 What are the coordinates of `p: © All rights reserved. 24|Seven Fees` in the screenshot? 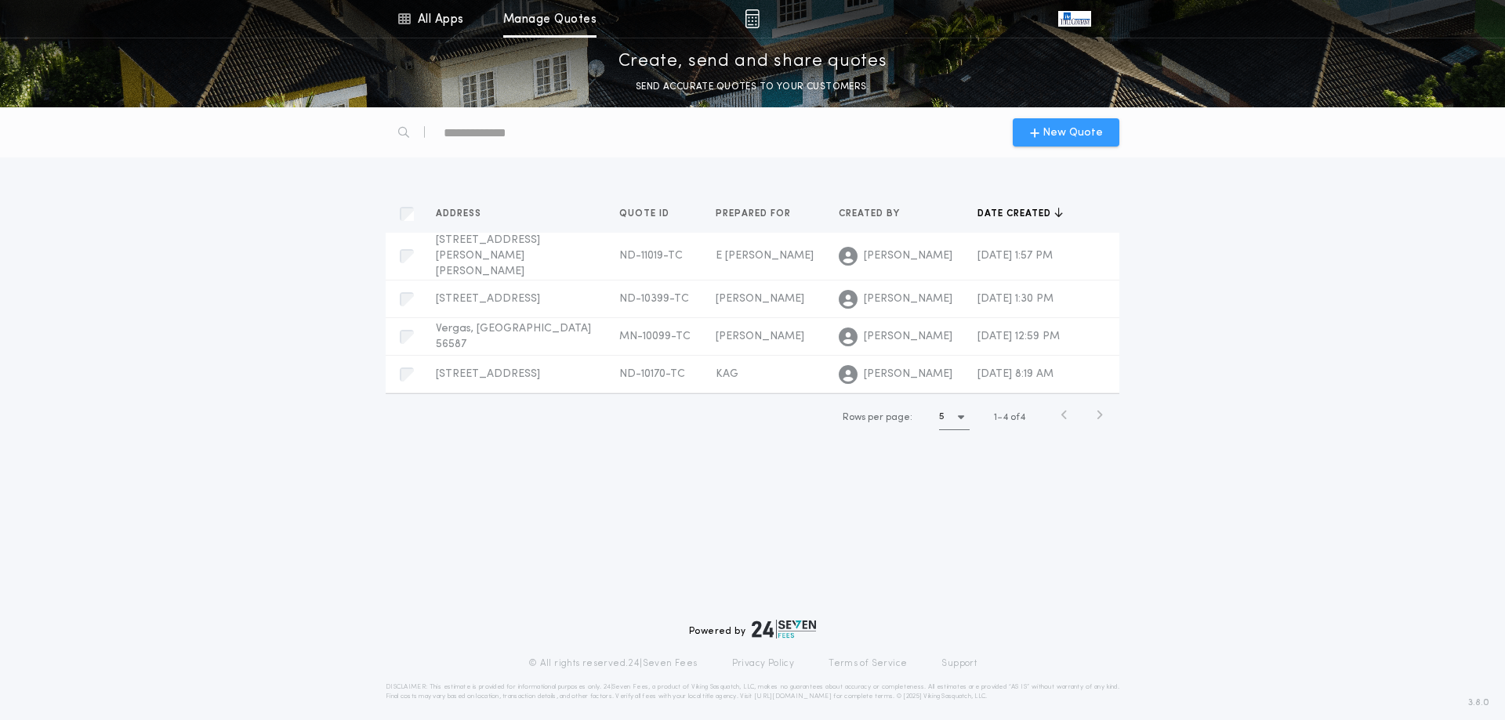 It's located at (613, 664).